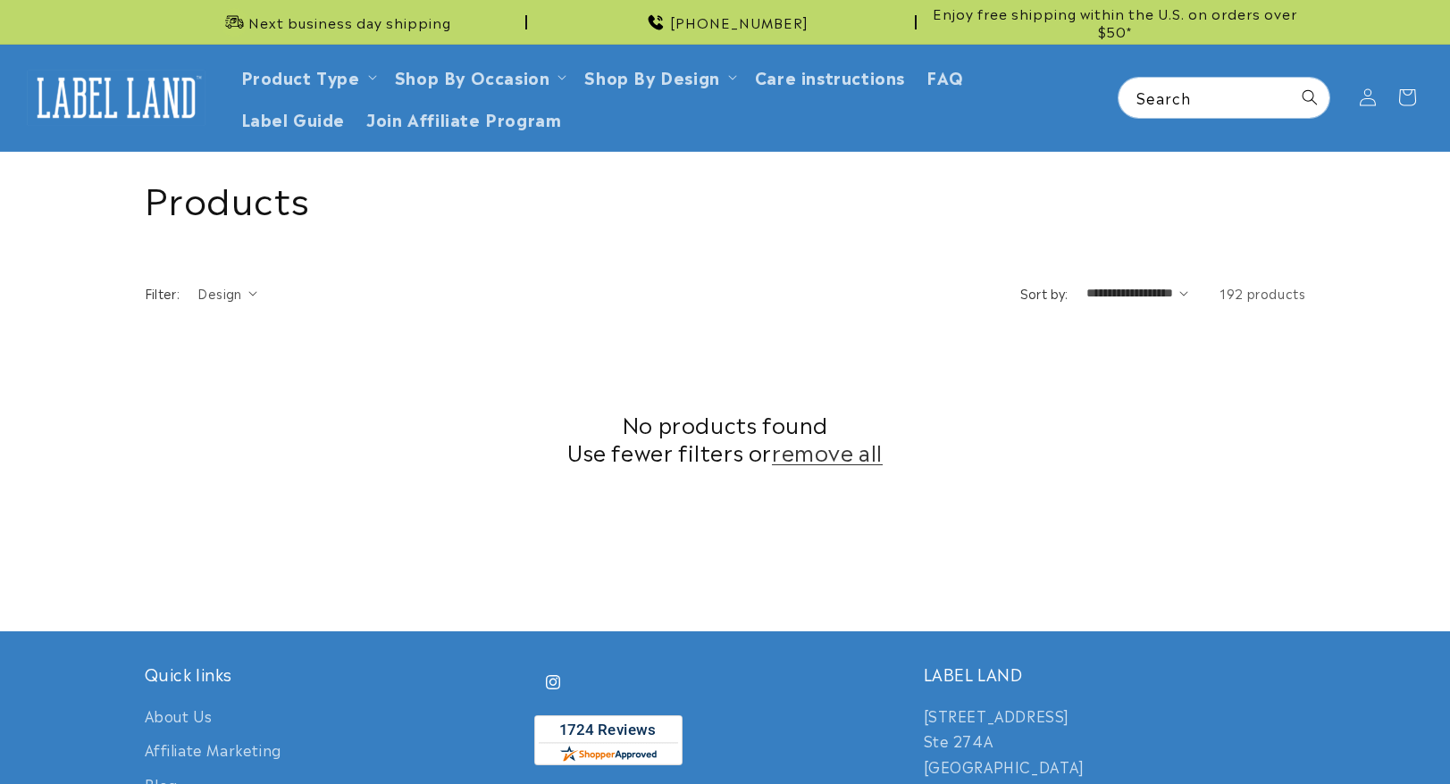  I want to click on span: Next business day shipping, so click(349, 22).